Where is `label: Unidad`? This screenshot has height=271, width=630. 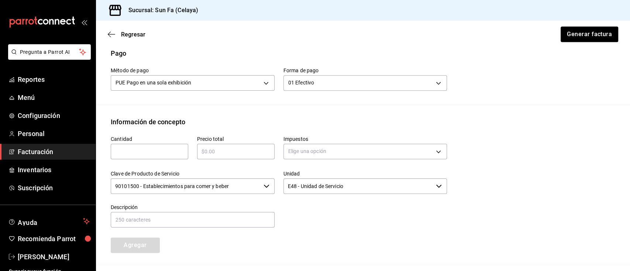
label: Unidad is located at coordinates (365, 173).